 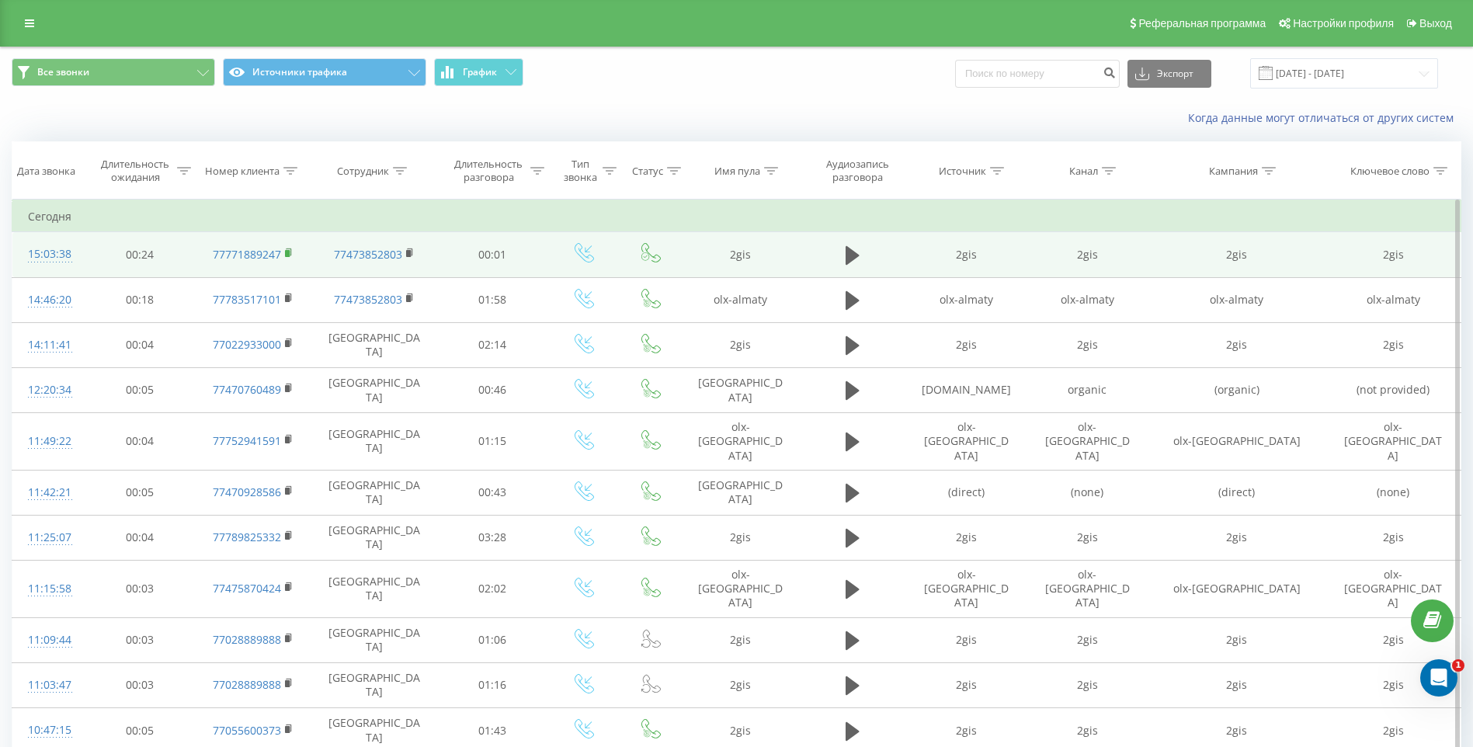 What do you see at coordinates (492, 390) in the screenshot?
I see `td: 00:46` at bounding box center [492, 390].